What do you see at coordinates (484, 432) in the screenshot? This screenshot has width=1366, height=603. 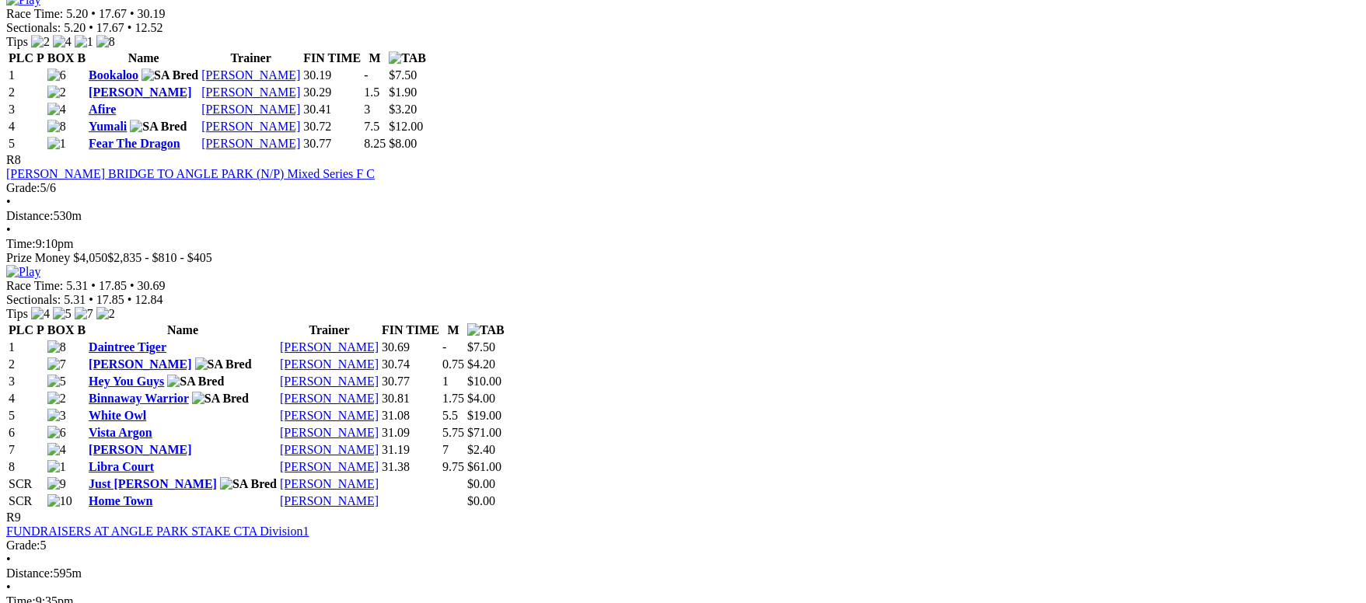 I see `span: $71.00` at bounding box center [484, 432].